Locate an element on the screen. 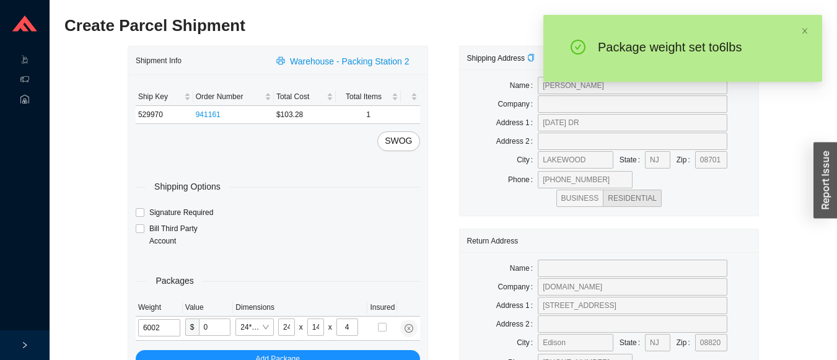 The width and height of the screenshot is (837, 360). span: close is located at coordinates (805, 31).